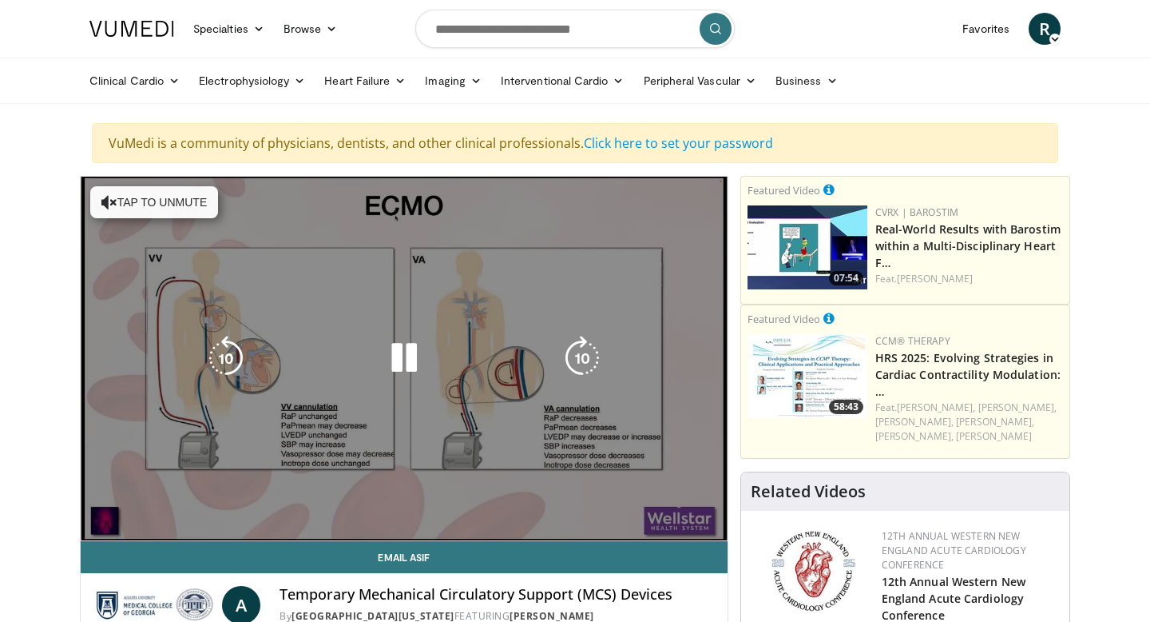 Image resolution: width=1150 pixels, height=622 pixels. What do you see at coordinates (917, 212) in the screenshot?
I see `a: CVRx | Barostim` at bounding box center [917, 212].